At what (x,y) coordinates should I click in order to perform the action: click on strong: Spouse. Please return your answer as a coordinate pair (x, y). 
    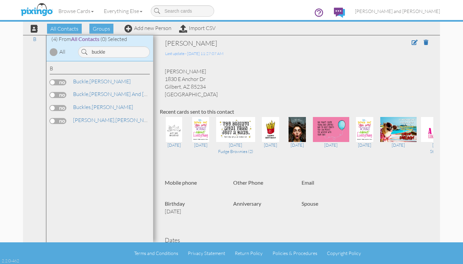
    Looking at the image, I should click on (310, 203).